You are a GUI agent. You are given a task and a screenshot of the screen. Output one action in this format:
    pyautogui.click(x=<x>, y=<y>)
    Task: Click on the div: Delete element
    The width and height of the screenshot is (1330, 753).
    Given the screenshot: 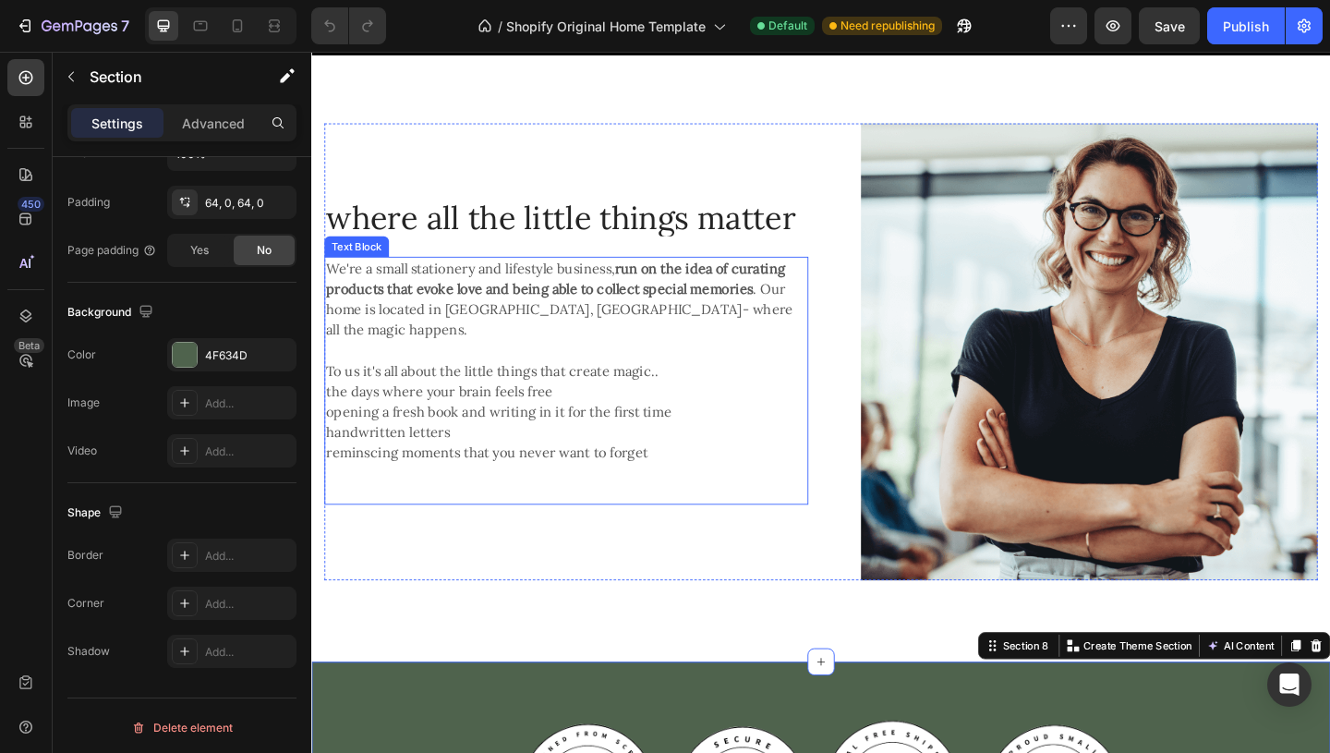 What is the action you would take?
    pyautogui.click(x=182, y=728)
    